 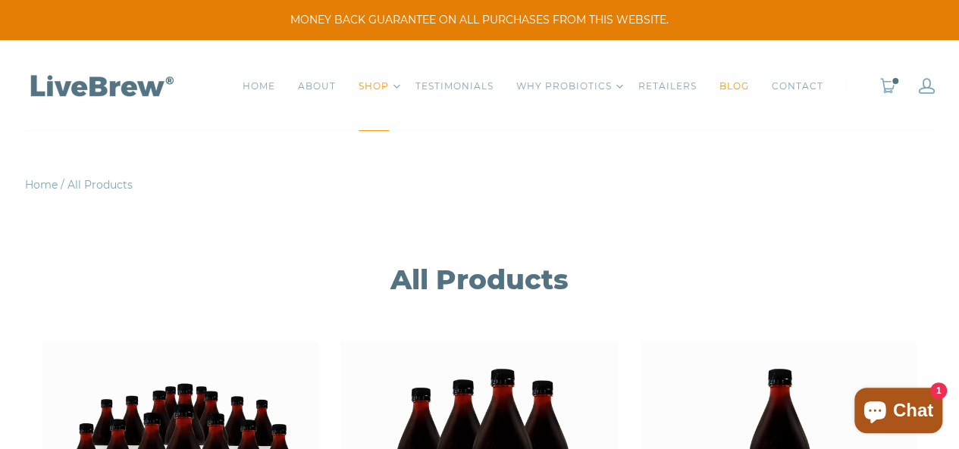 What do you see at coordinates (898, 412) in the screenshot?
I see `inbox-online-store-chat: Shopify online store chat` at bounding box center [898, 412].